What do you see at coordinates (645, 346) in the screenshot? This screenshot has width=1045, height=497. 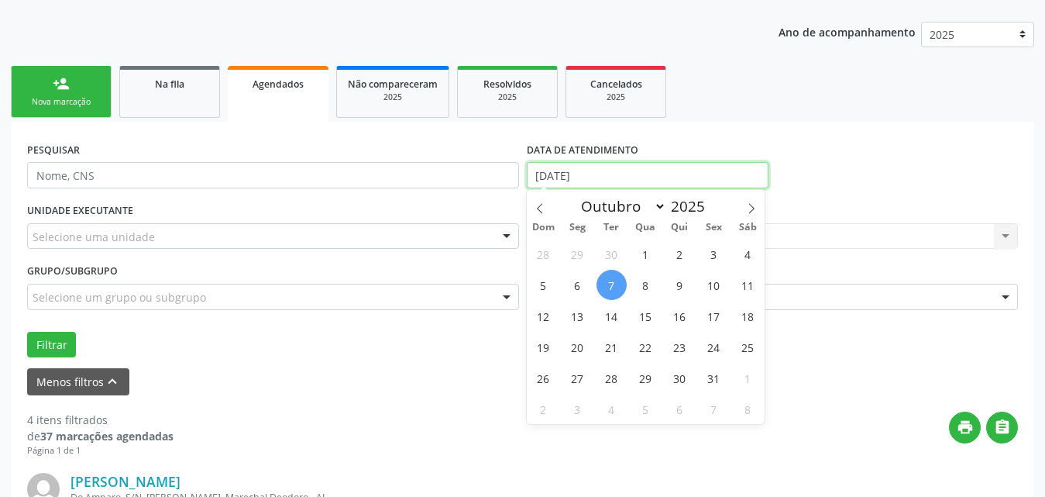 I see `span: Outubro 22, 2025` at bounding box center [645, 346].